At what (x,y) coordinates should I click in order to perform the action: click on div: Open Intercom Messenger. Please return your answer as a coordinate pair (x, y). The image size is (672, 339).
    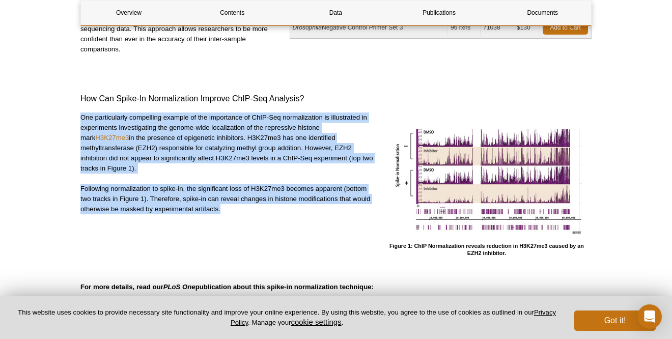
    Looking at the image, I should click on (650, 317).